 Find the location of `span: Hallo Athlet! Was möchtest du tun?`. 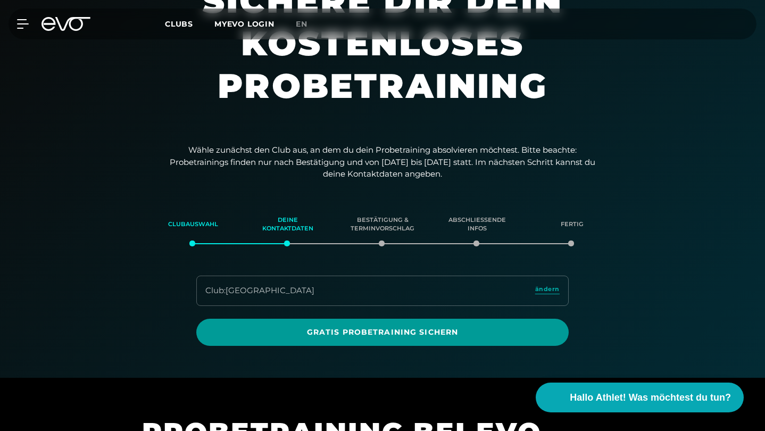

span: Hallo Athlet! Was möchtest du tun? is located at coordinates (651, 398).